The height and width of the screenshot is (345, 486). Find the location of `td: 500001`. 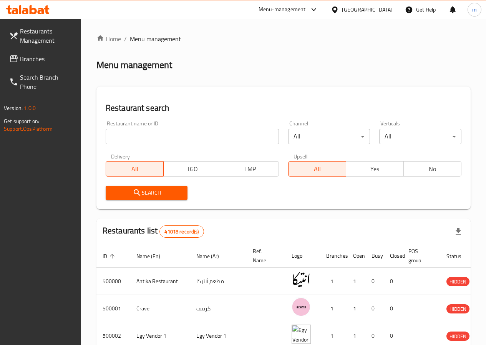

td: 500001 is located at coordinates (113, 308).